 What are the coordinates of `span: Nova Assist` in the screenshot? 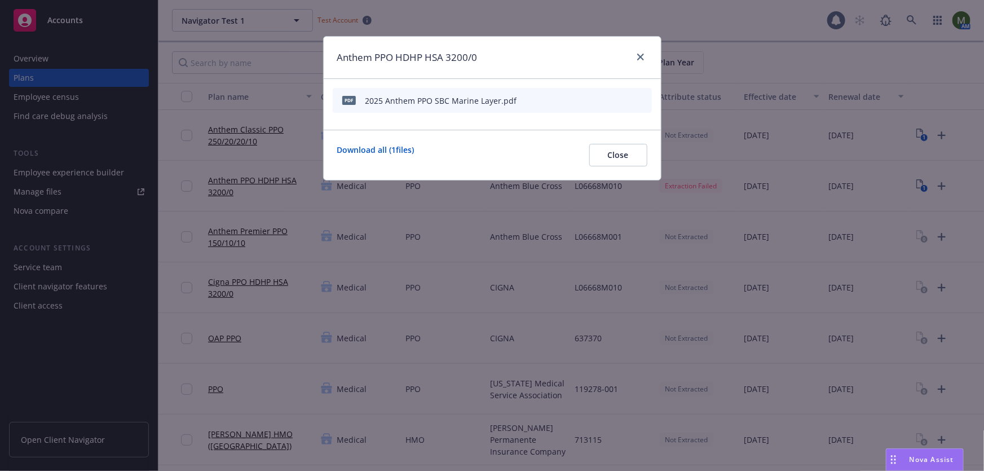 It's located at (931, 459).